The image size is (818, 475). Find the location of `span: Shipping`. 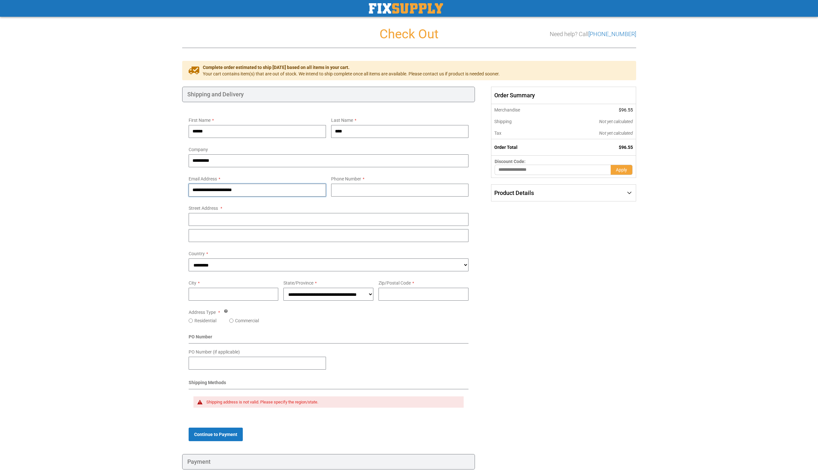

span: Shipping is located at coordinates (503, 122).